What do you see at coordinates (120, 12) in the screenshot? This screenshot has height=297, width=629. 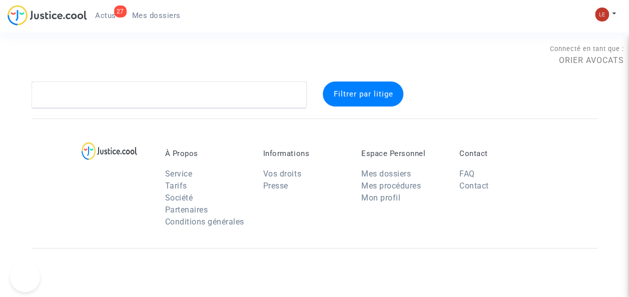 I see `div: 27` at bounding box center [120, 12].